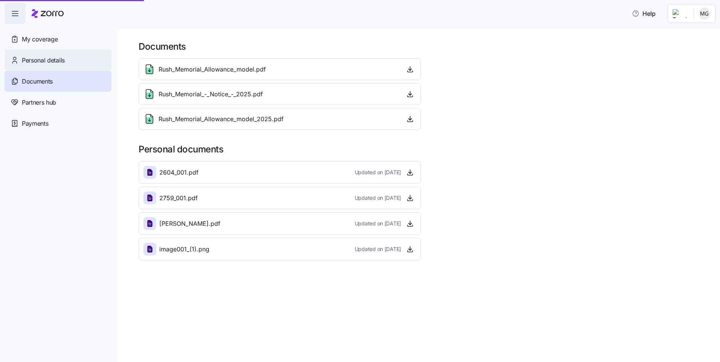 The width and height of the screenshot is (720, 362). I want to click on a: Payments, so click(58, 123).